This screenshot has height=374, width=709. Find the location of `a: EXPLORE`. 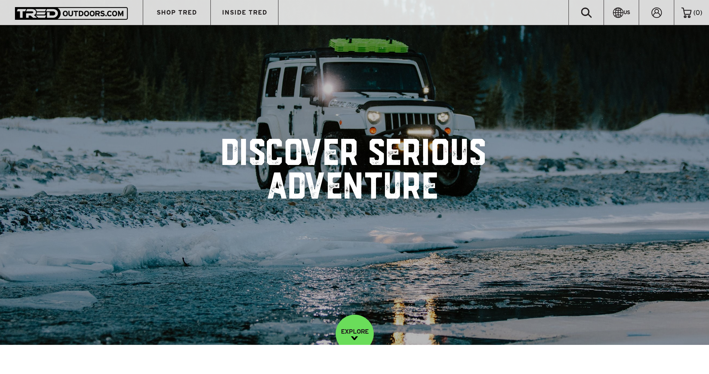

a: EXPLORE is located at coordinates (355, 334).